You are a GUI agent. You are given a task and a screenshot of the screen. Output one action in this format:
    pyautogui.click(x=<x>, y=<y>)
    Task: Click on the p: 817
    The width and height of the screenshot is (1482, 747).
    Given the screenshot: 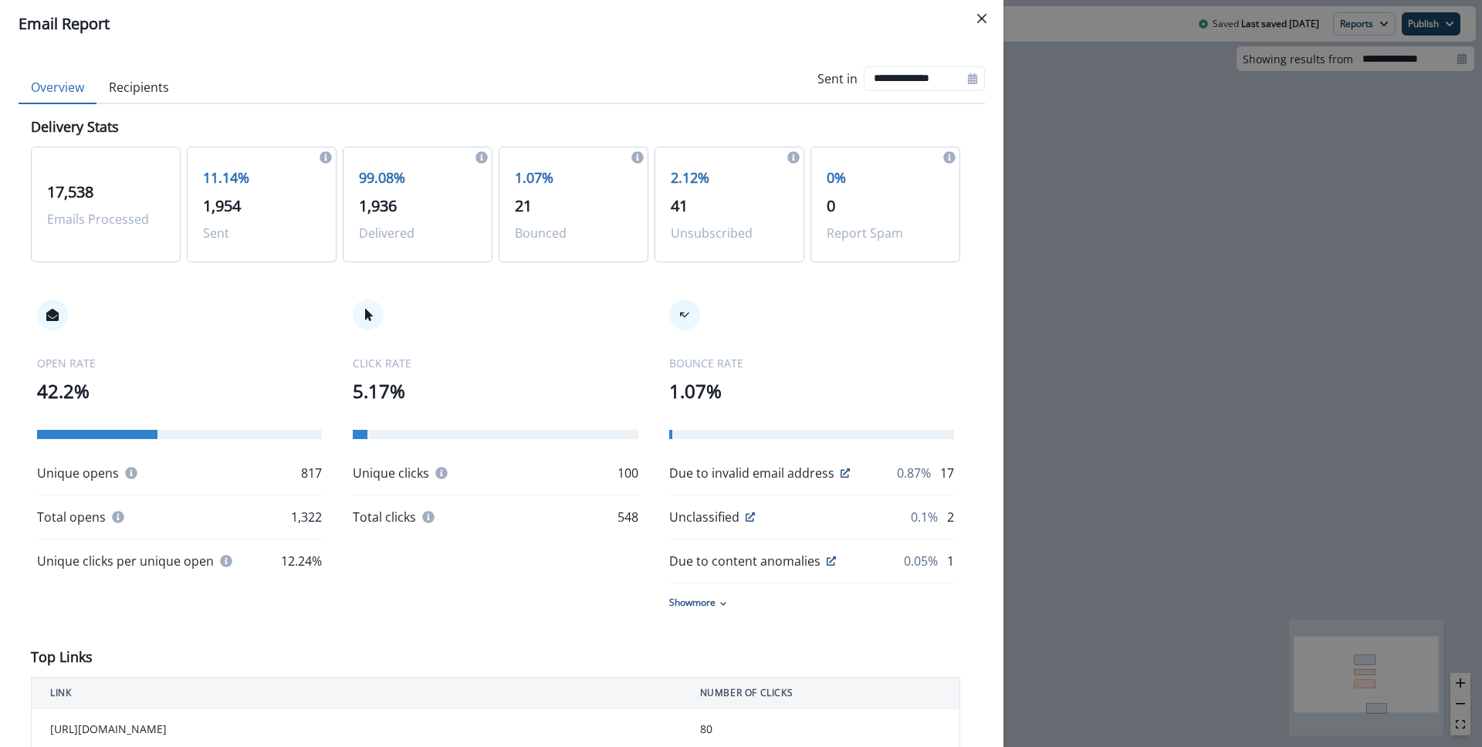 What is the action you would take?
    pyautogui.click(x=311, y=473)
    